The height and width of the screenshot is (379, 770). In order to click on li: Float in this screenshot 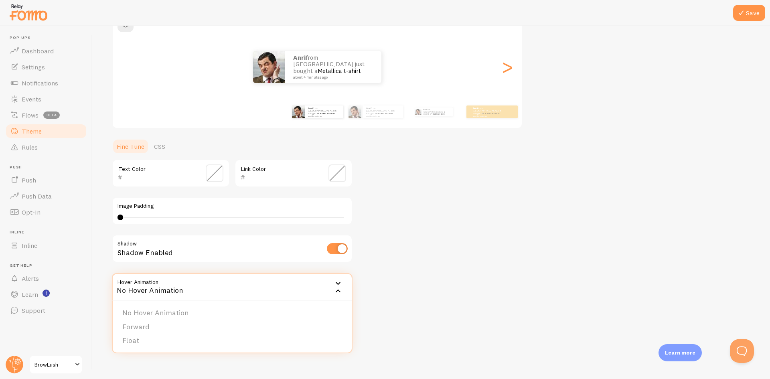, I will do `click(232, 340)`.